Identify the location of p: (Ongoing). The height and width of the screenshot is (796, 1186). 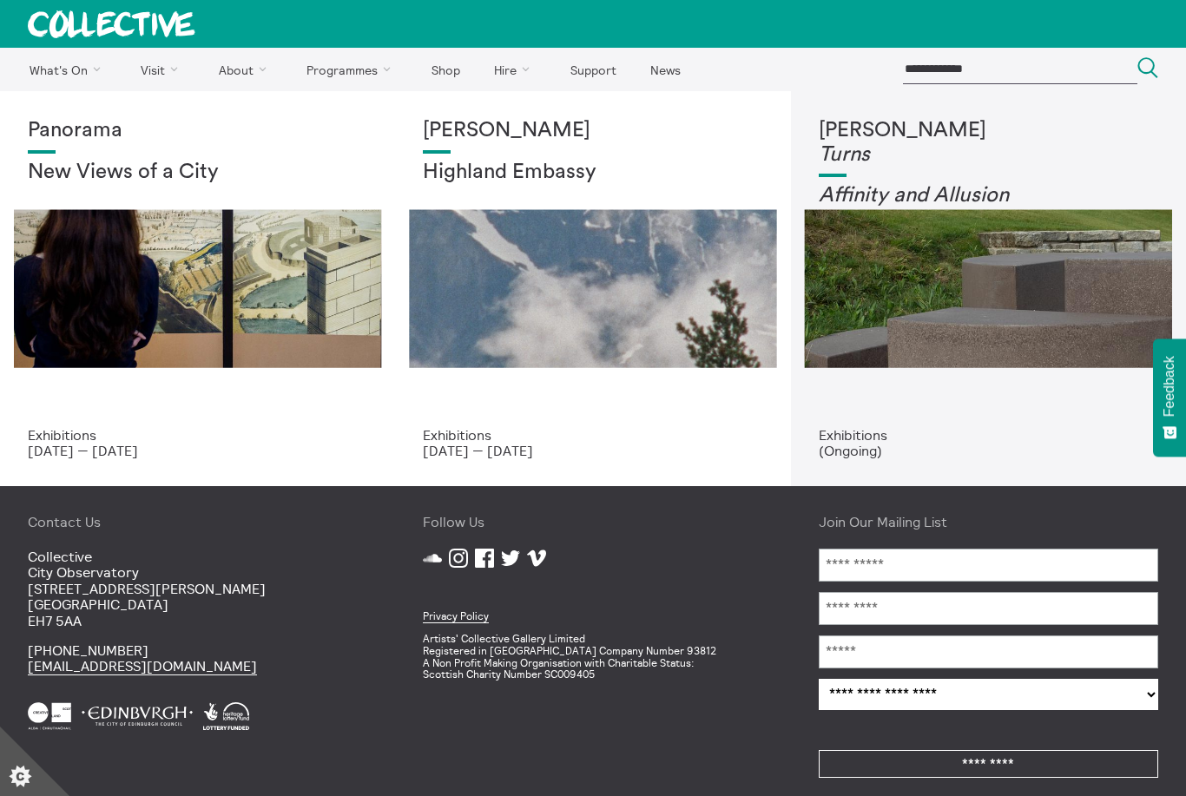
(988, 451).